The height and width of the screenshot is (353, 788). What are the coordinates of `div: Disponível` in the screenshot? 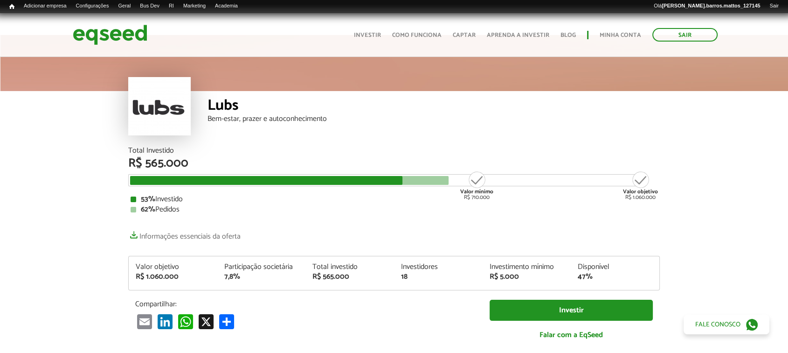 It's located at (615, 267).